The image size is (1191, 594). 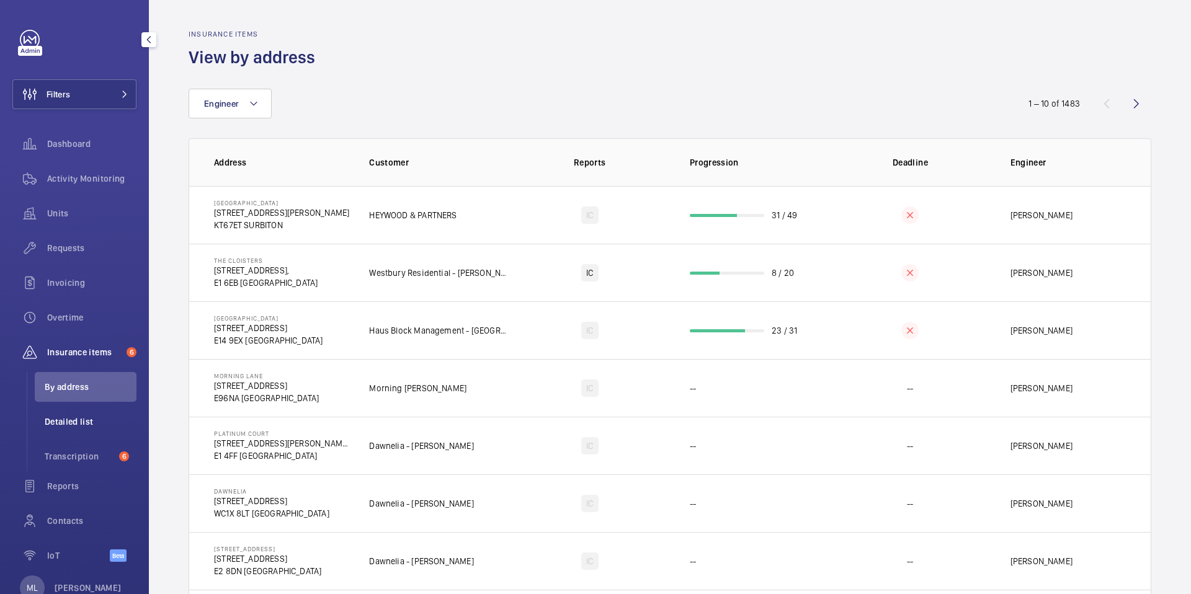 What do you see at coordinates (78, 556) in the screenshot?
I see `span: IoT` at bounding box center [78, 556].